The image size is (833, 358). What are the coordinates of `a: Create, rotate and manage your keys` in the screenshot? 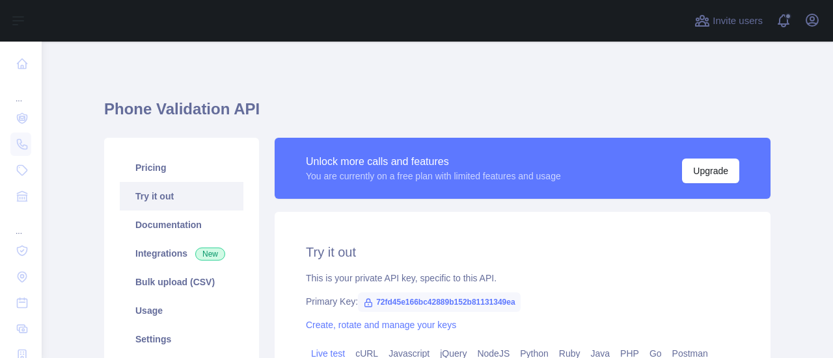 It's located at (381, 325).